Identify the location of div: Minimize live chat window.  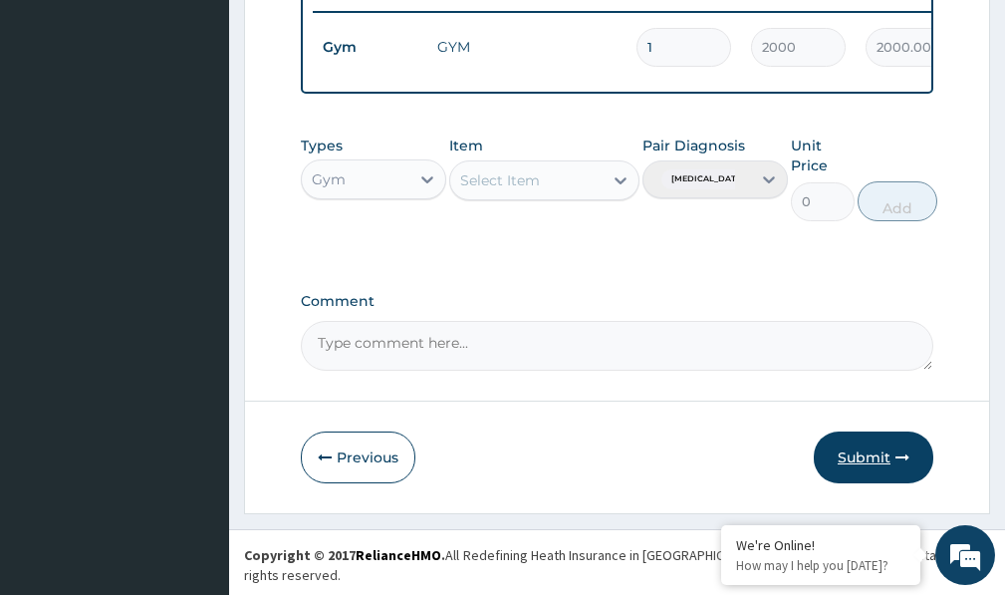
(351, 34).